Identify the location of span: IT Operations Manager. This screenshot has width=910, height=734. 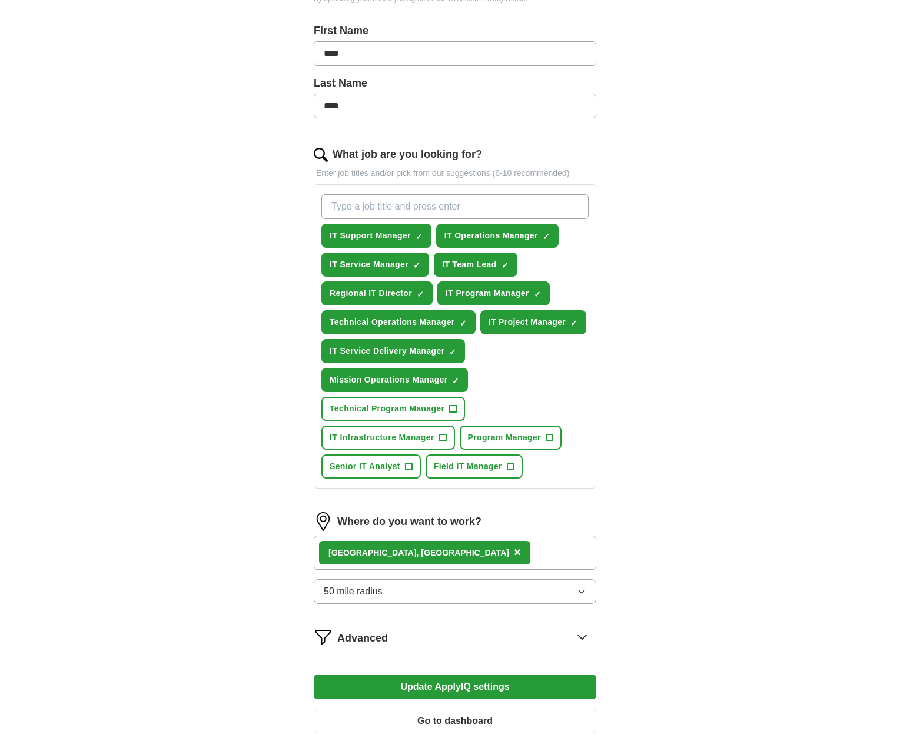
(491, 236).